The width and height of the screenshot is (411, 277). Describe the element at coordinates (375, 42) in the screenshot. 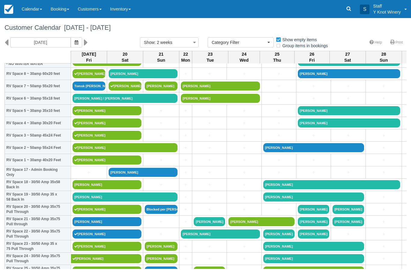

I see `a: Help` at that location.